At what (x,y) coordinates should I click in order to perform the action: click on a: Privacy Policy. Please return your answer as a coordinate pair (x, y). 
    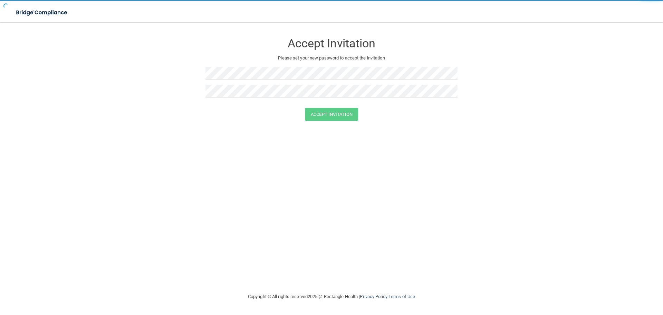
    Looking at the image, I should click on (373, 296).